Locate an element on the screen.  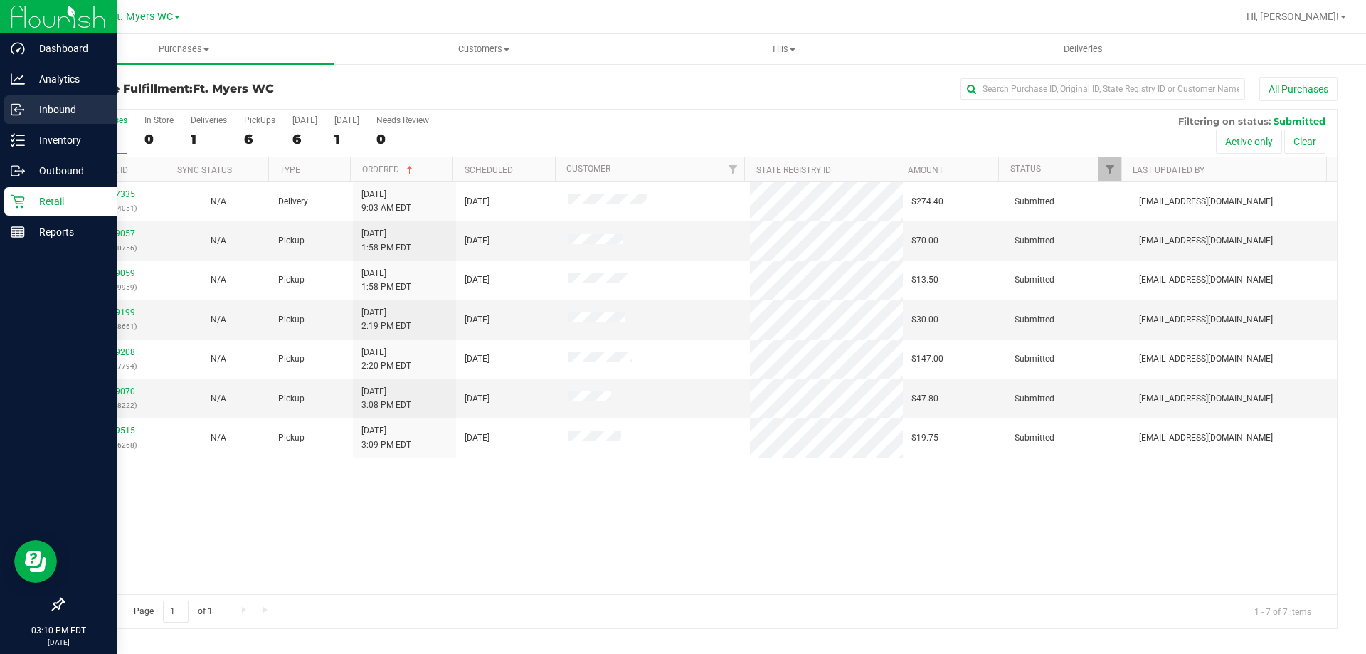
inline-svg: Analytics is located at coordinates (18, 79).